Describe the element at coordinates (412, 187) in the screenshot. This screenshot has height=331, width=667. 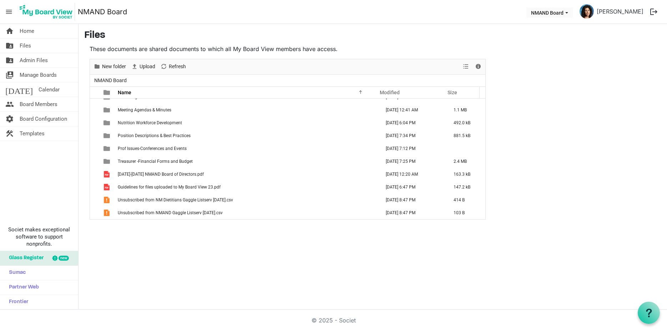
I see `td: January 17, 2023 6:47 PM column header Modified` at that location.